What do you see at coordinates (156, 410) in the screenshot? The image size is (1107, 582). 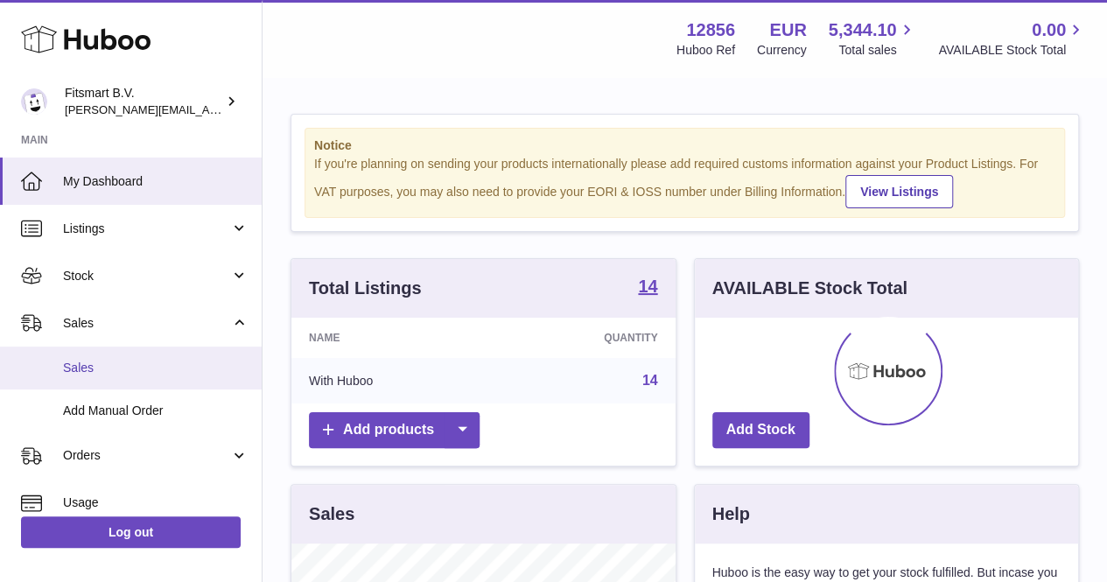 I see `span: Add Manual Order` at bounding box center [156, 410].